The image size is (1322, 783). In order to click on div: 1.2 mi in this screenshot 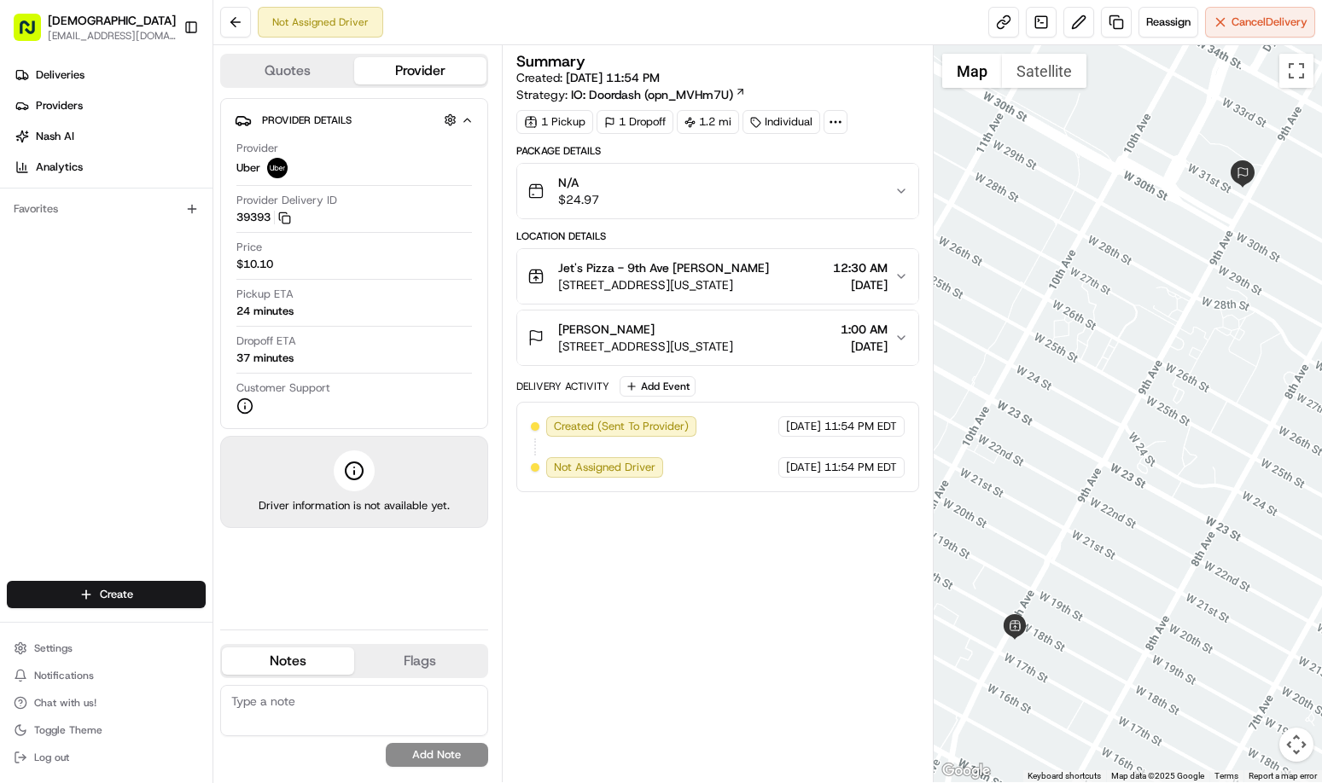, I will do `click(707, 122)`.